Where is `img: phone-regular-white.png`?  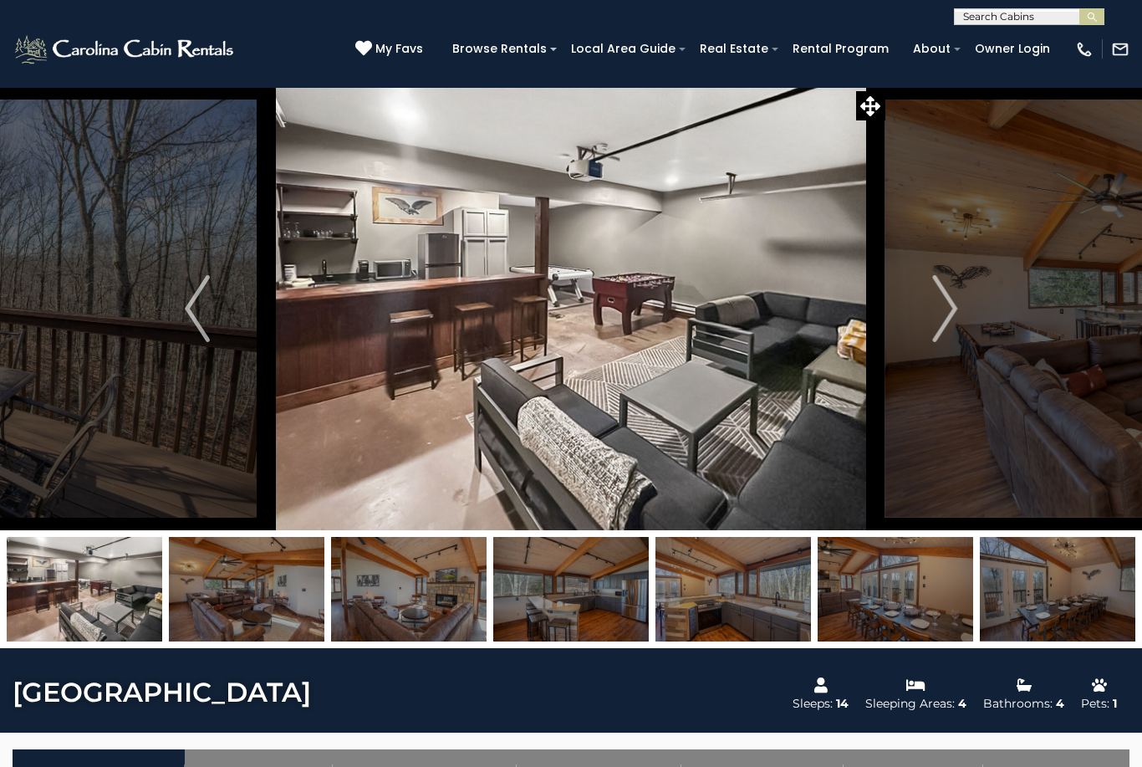
img: phone-regular-white.png is located at coordinates (1084, 49).